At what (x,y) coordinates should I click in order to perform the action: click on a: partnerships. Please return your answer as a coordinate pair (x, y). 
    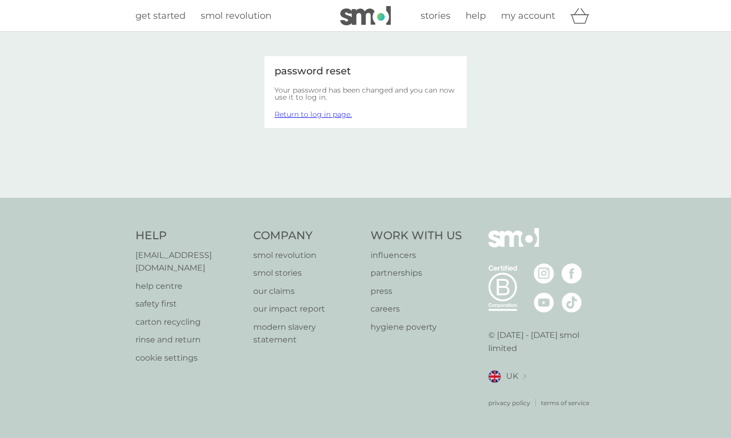
    Looking at the image, I should click on (416, 273).